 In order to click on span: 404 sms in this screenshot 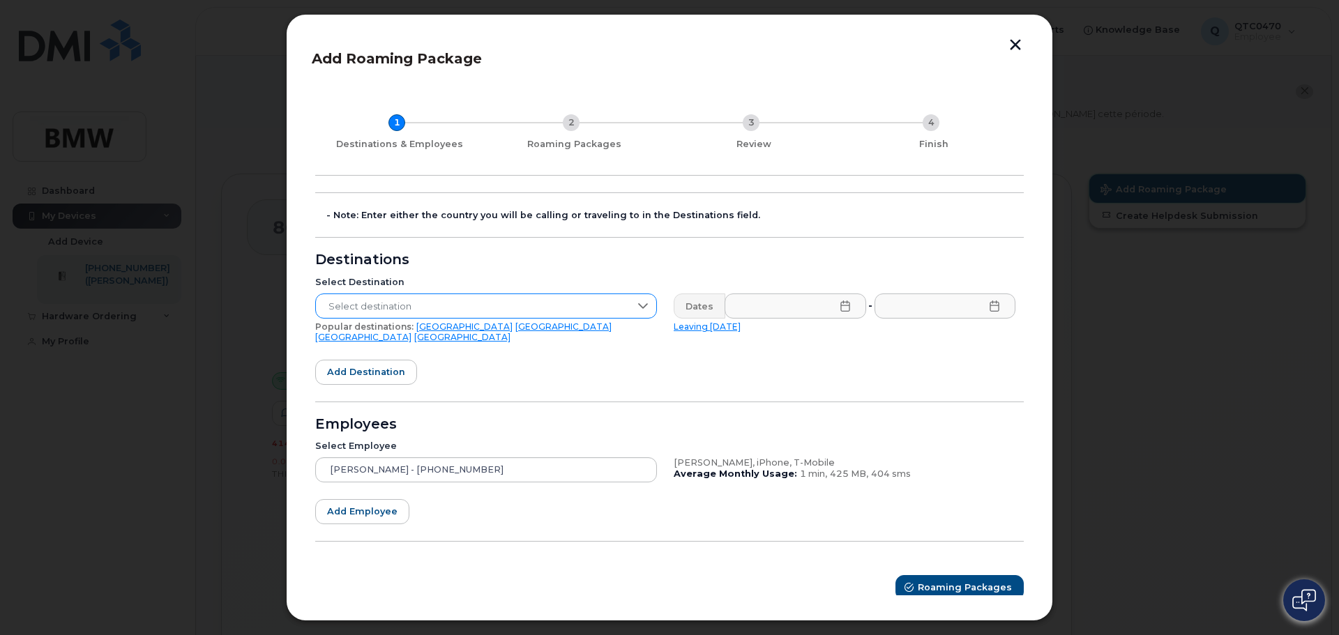, I will do `click(891, 474)`.